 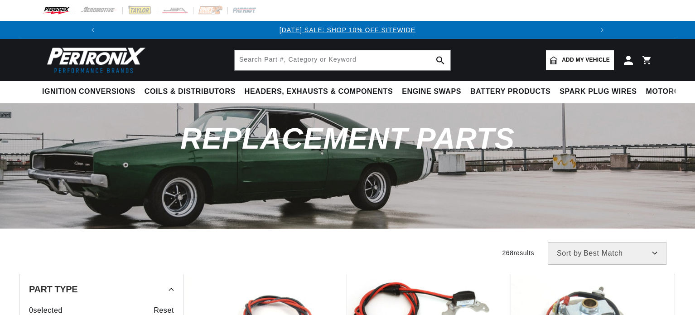 I want to click on input: Search Part #, Category or Keyword, so click(x=342, y=60).